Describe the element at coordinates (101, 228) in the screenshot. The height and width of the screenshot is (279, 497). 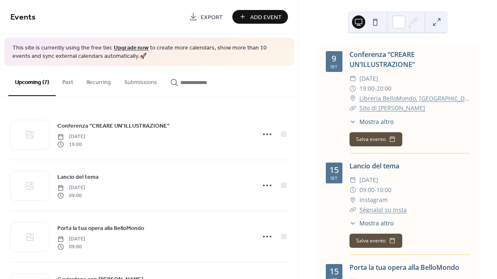
I see `span: Porta la tua opera alla BelloMondo` at that location.